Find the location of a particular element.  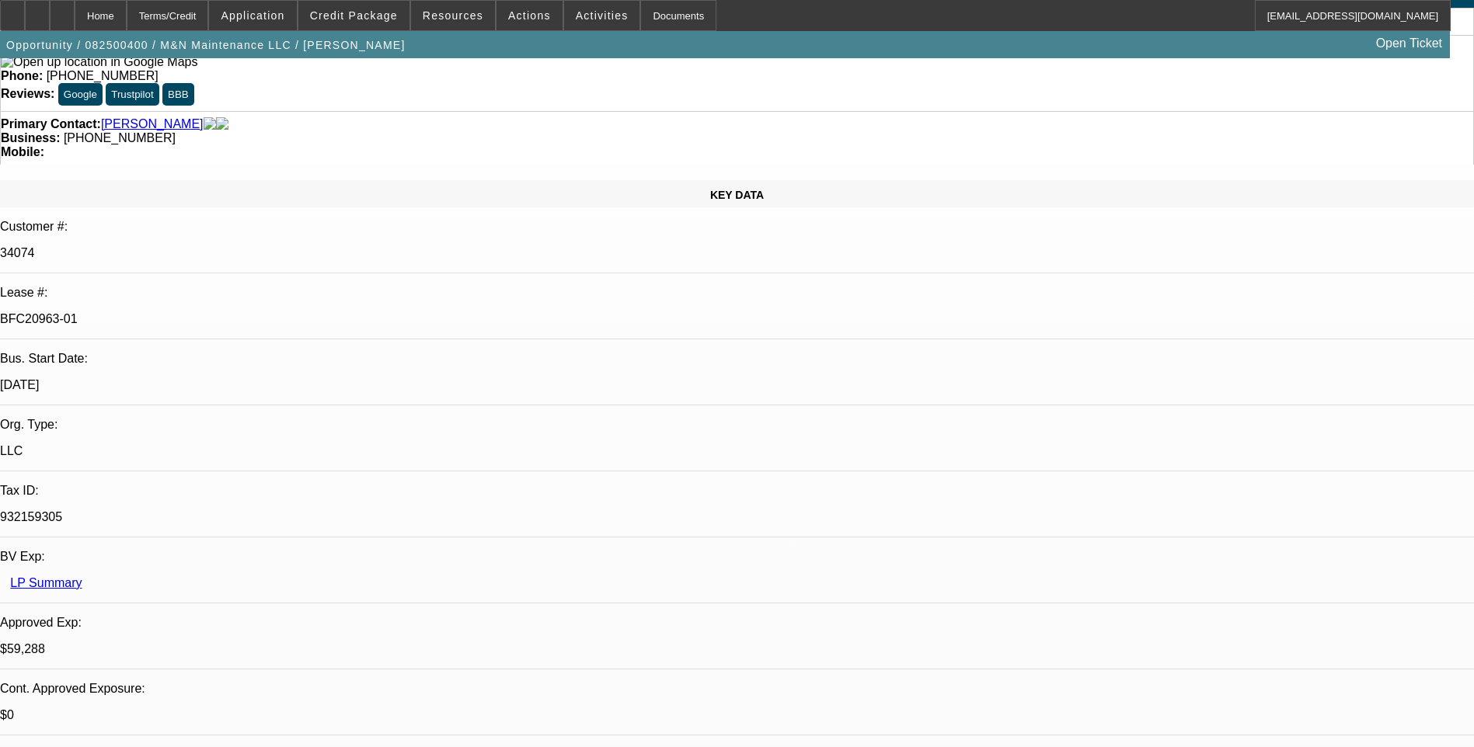

strong: Primary Contact: is located at coordinates (50, 124).